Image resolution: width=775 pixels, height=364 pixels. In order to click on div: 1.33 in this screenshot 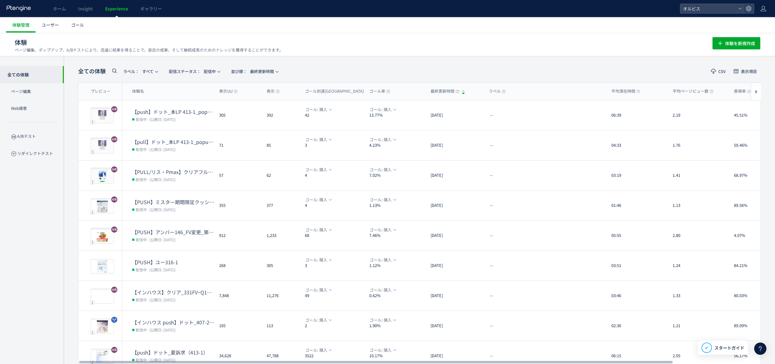, I will do `click(699, 295)`.